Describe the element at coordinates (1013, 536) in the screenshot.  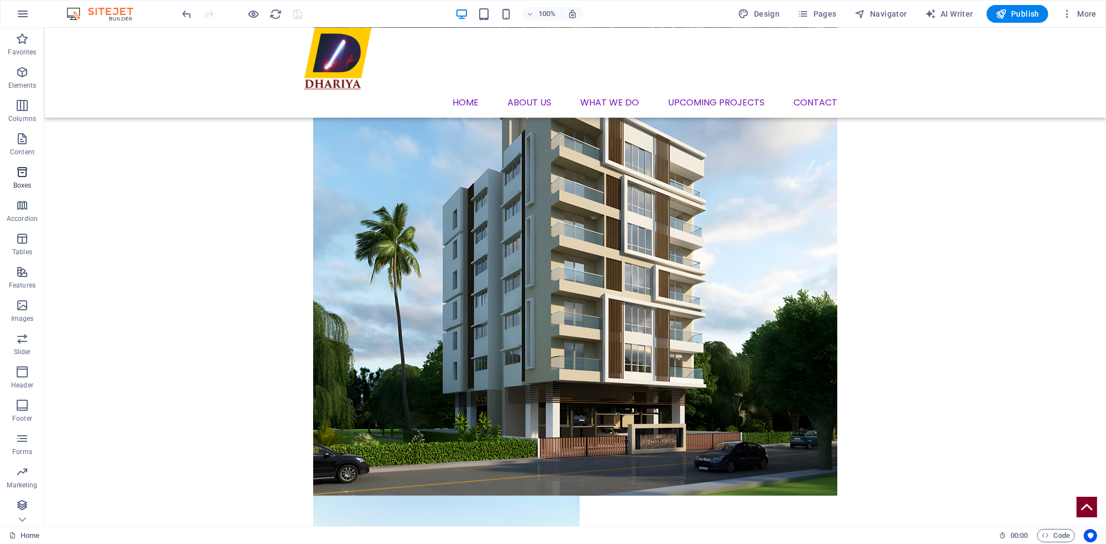
I see `h6: Session time` at that location.